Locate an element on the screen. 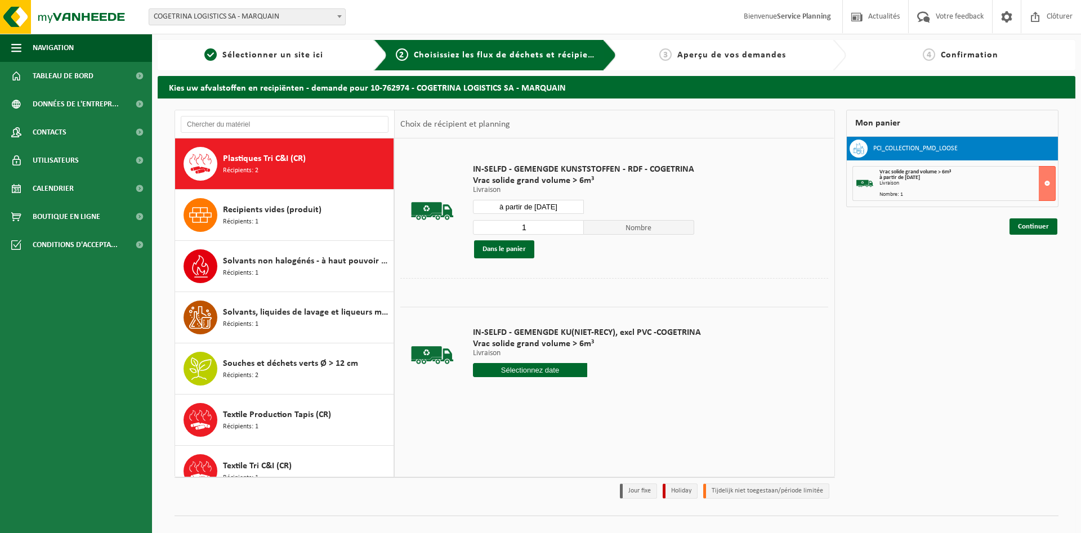 Image resolution: width=1081 pixels, height=533 pixels. span: Sélectionner un site ici is located at coordinates (272, 55).